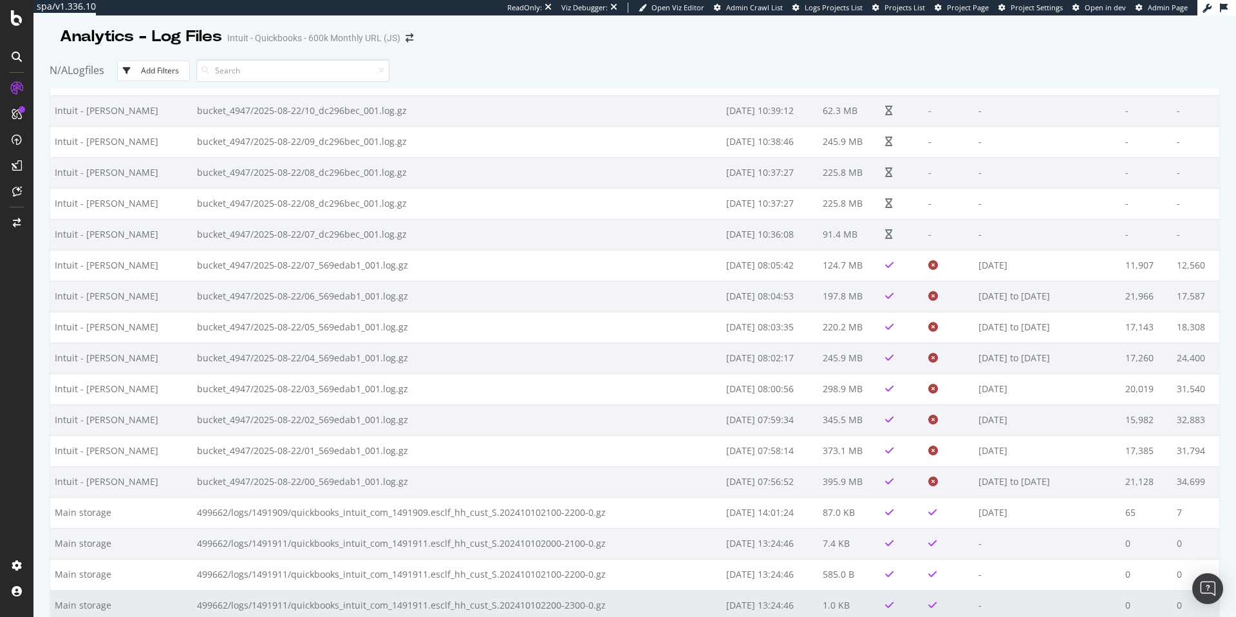 The width and height of the screenshot is (1236, 617). What do you see at coordinates (1196, 389) in the screenshot?
I see `td: 31,540` at bounding box center [1196, 389].